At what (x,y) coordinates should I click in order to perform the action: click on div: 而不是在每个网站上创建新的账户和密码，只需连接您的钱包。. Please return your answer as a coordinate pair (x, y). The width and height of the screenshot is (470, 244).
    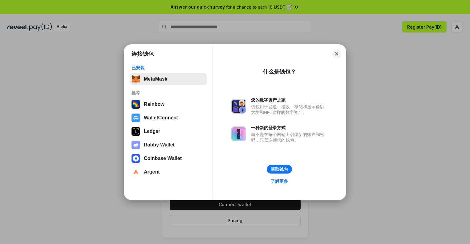
    Looking at the image, I should click on (289, 137).